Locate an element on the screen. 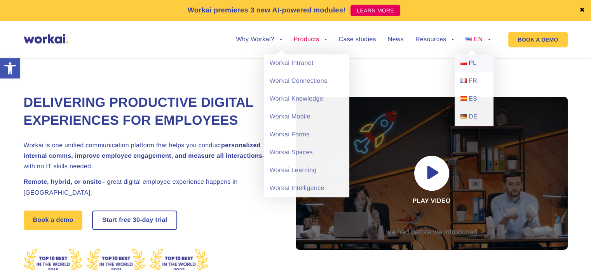 The height and width of the screenshot is (270, 591). i: 30-day is located at coordinates (143, 220).